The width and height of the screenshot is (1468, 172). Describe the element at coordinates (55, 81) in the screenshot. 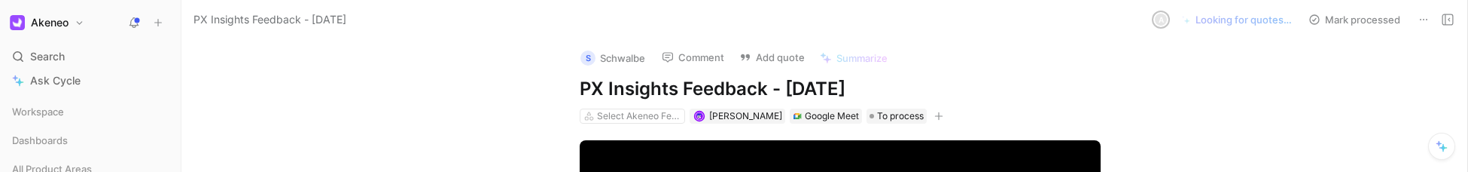

I see `span: Ask Cycle` at that location.